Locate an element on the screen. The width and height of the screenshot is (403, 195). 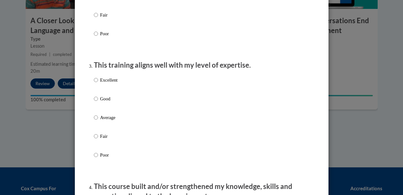
p: Good is located at coordinates (109, 99).